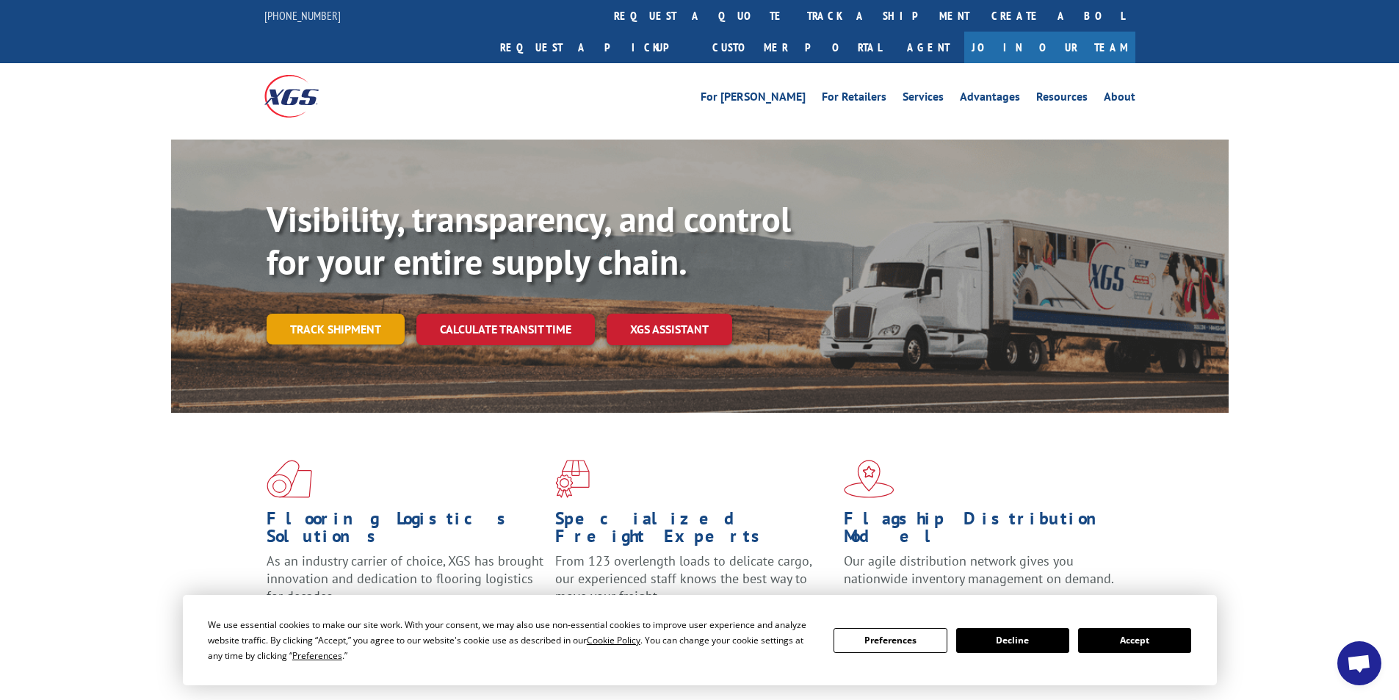 The width and height of the screenshot is (1399, 700). Describe the element at coordinates (694, 584) in the screenshot. I see `p: From 123 overlength loads to delicate cargo, our experienced staff knows the best way to move you...` at that location.